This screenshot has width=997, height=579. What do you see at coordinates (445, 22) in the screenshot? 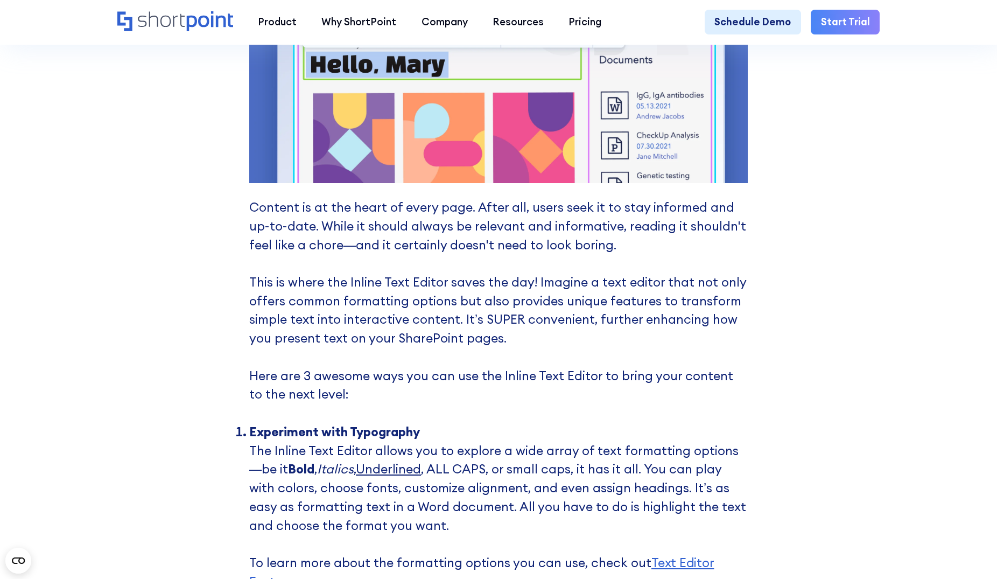
I see `a: Company` at bounding box center [445, 22].